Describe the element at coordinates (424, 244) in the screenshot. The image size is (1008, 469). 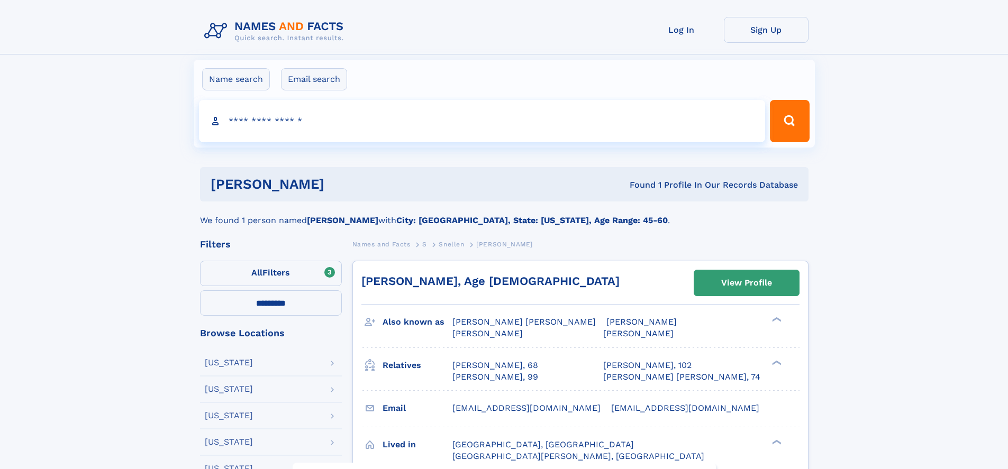
I see `span: S` at that location.